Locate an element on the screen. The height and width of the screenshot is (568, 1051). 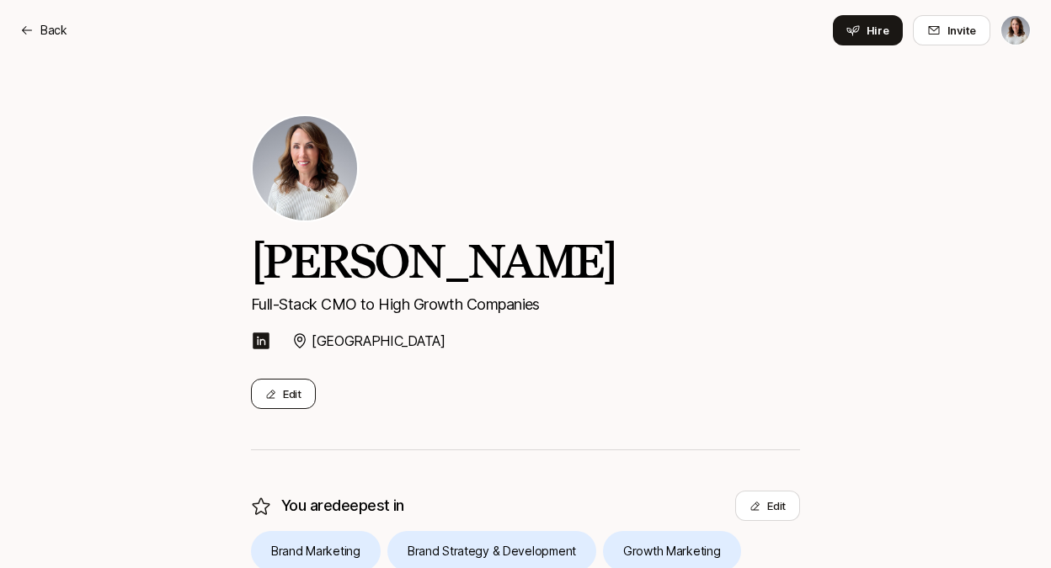
p: Growth Marketing is located at coordinates (672, 551).